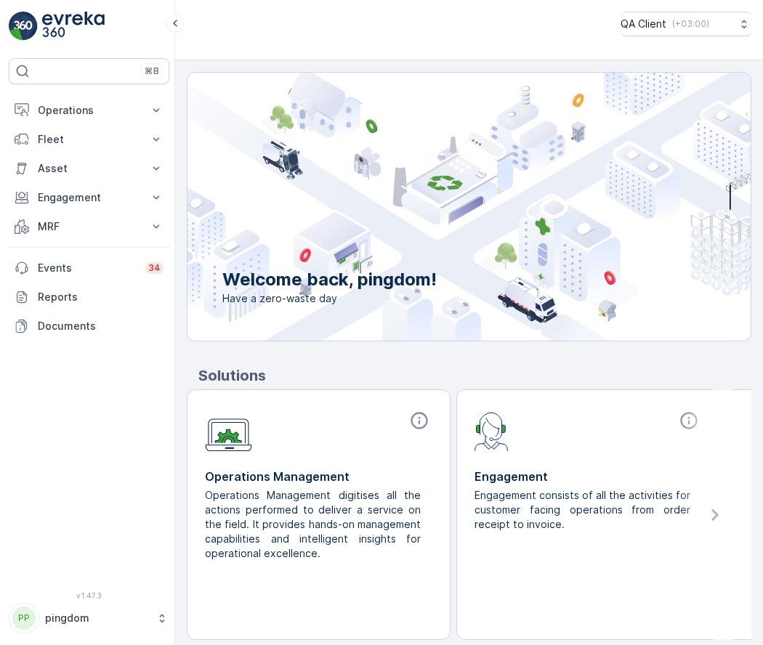 The image size is (763, 645). What do you see at coordinates (154, 268) in the screenshot?
I see `p: 34` at bounding box center [154, 268].